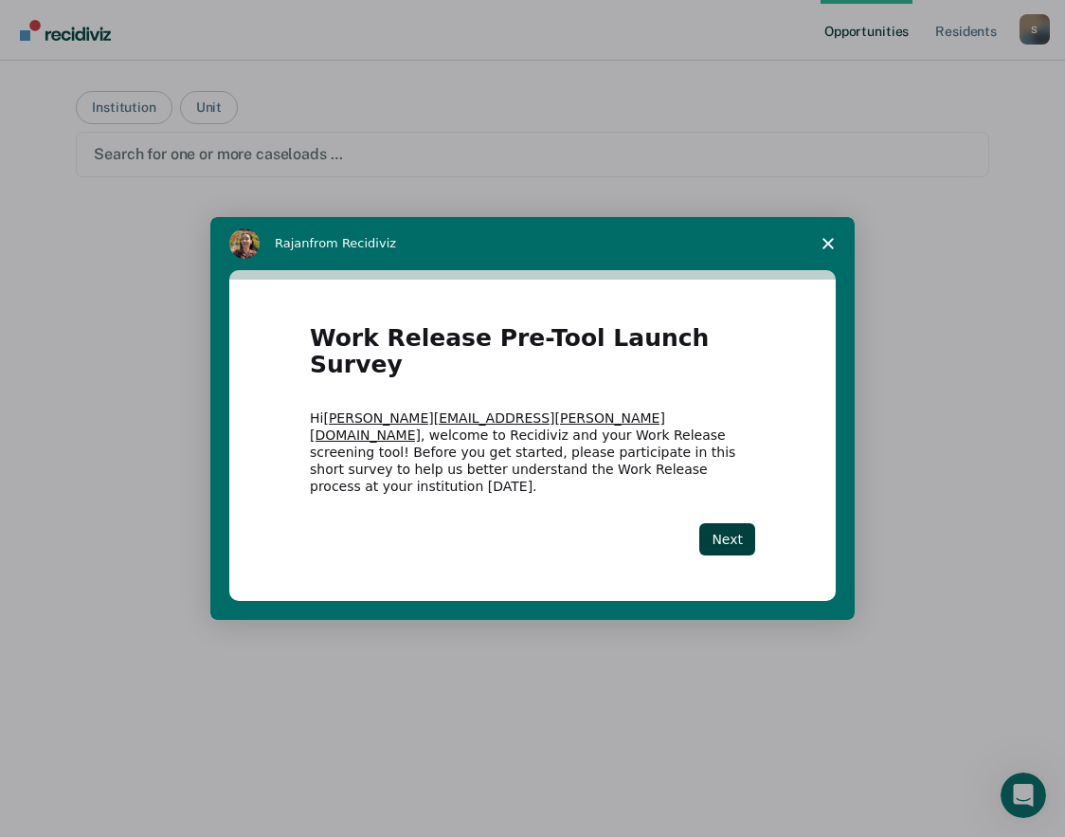 Image resolution: width=1065 pixels, height=837 pixels. Describe the element at coordinates (533, 357) in the screenshot. I see `h1: Work Release Pre-Tool Launch Survey` at that location.